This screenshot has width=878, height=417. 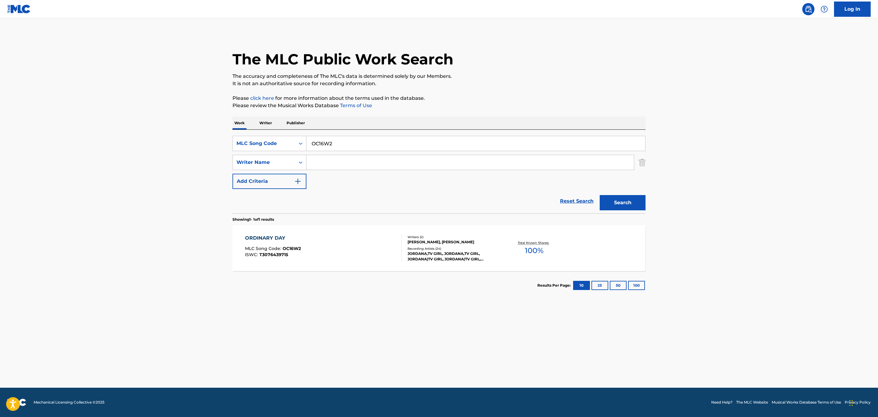 I want to click on button: 100, so click(x=637, y=286).